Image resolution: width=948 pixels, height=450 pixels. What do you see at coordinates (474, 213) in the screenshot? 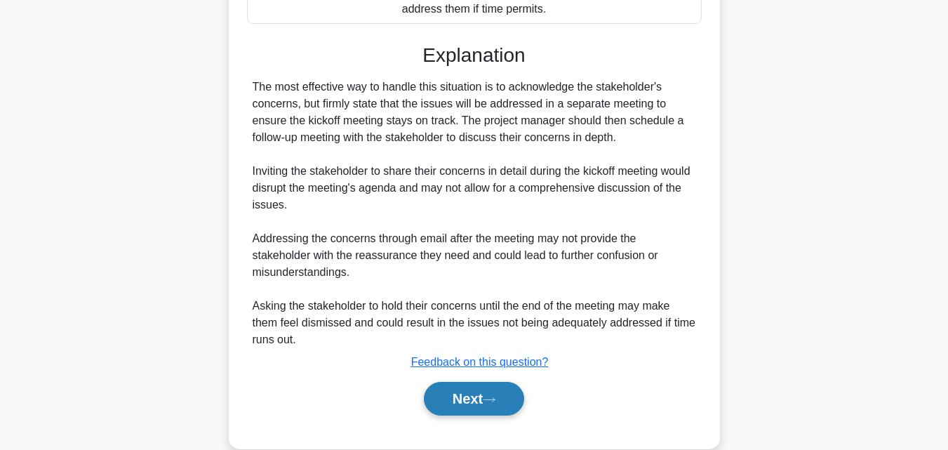
I see `div: The most effective way to handle this situation is to acknowledge the stakeholder's concerns, but...` at bounding box center [474, 213].